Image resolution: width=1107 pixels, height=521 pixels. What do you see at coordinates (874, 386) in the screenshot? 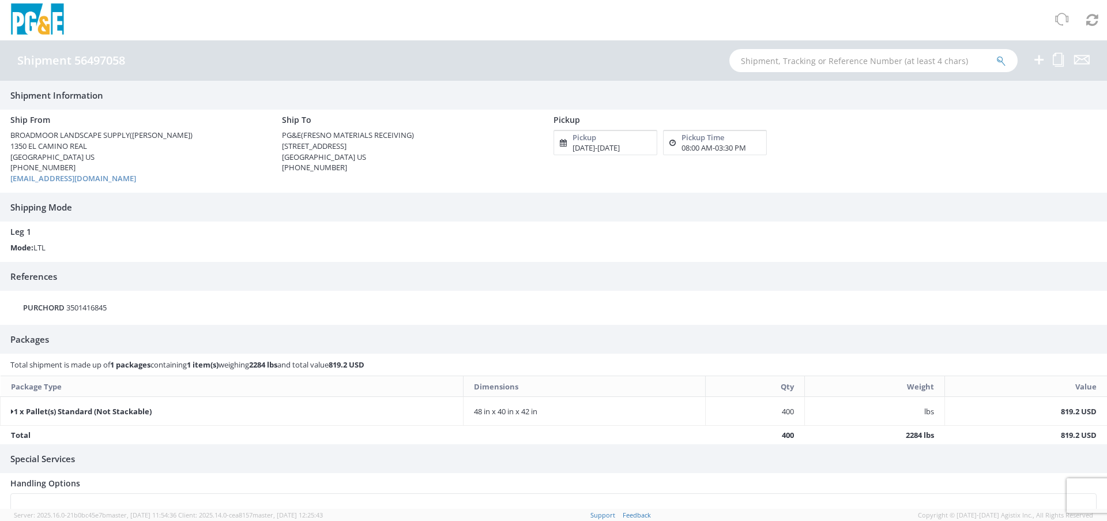
I see `th: Weight` at bounding box center [874, 386].